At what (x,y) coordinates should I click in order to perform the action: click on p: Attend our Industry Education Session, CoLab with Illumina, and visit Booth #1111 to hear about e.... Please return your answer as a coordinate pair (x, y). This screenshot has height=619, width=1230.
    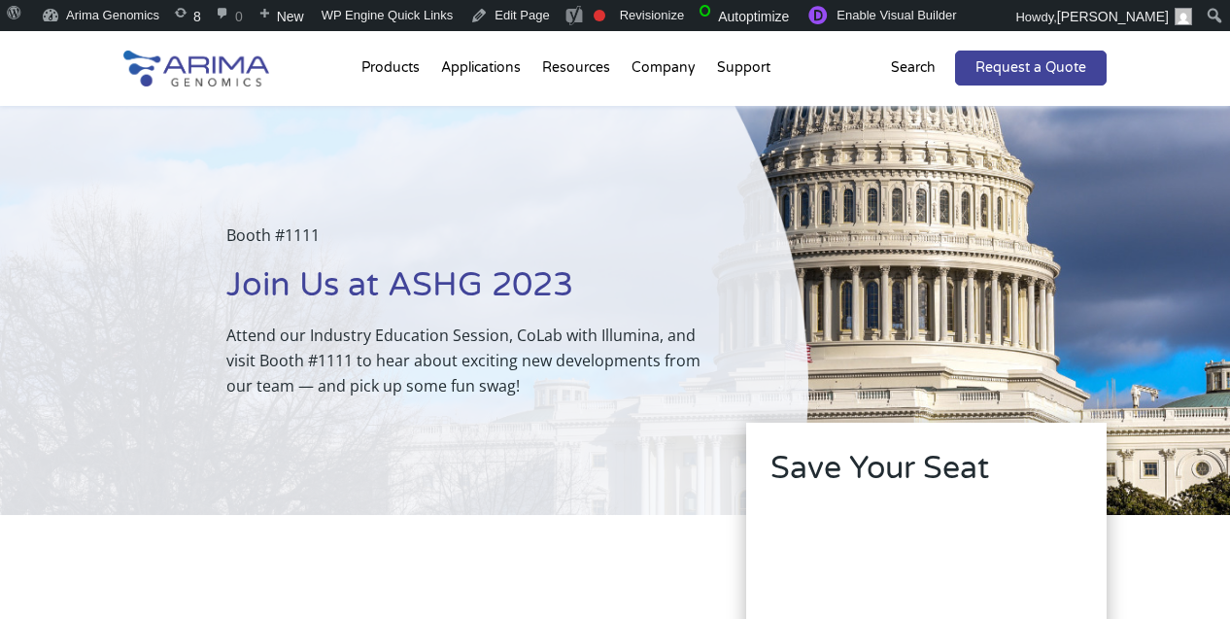
    Looking at the image, I should click on (468, 360).